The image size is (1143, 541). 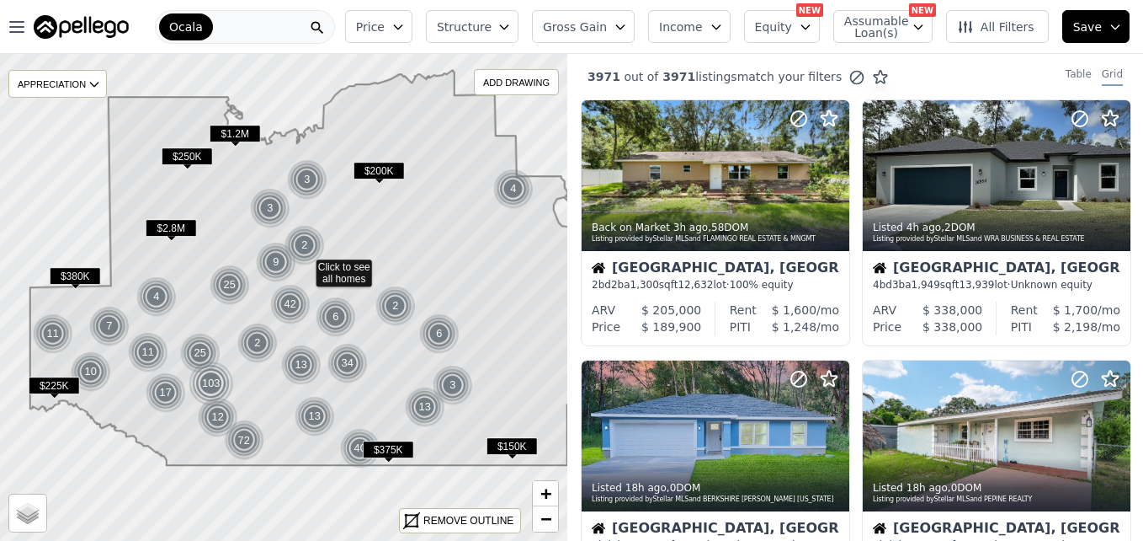 I want to click on div: NEW, so click(x=923, y=10).